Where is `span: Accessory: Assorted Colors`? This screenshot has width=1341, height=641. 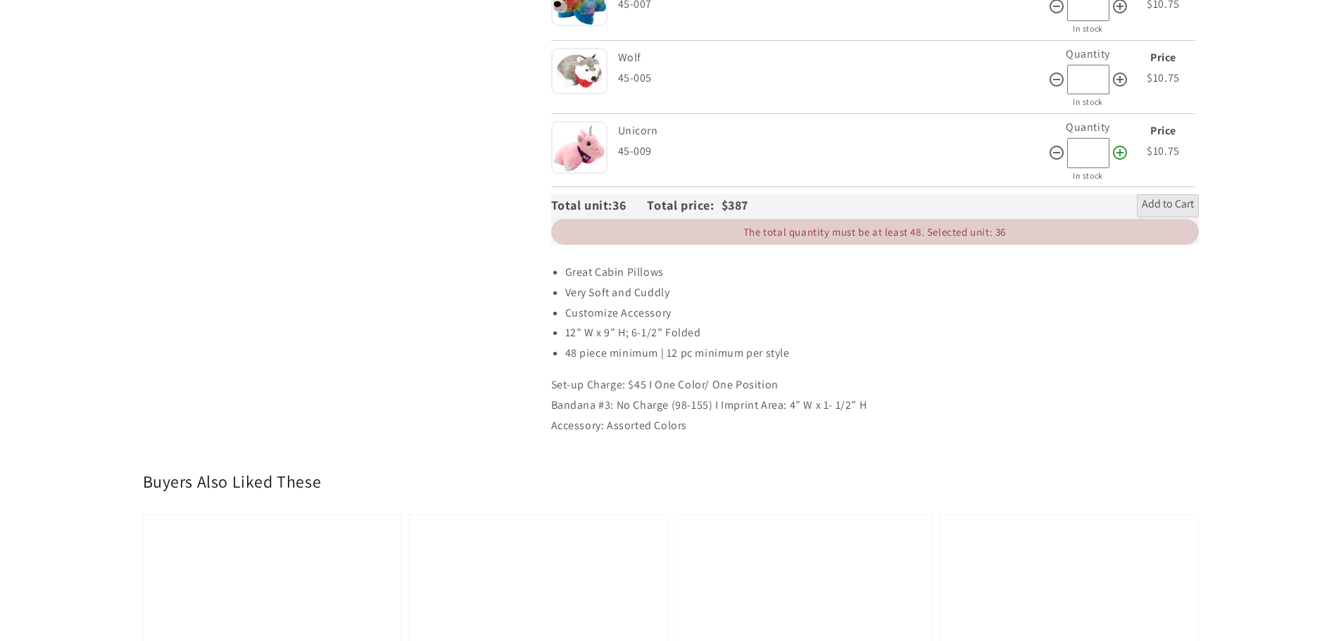
span: Accessory: Assorted Colors is located at coordinates (620, 425).